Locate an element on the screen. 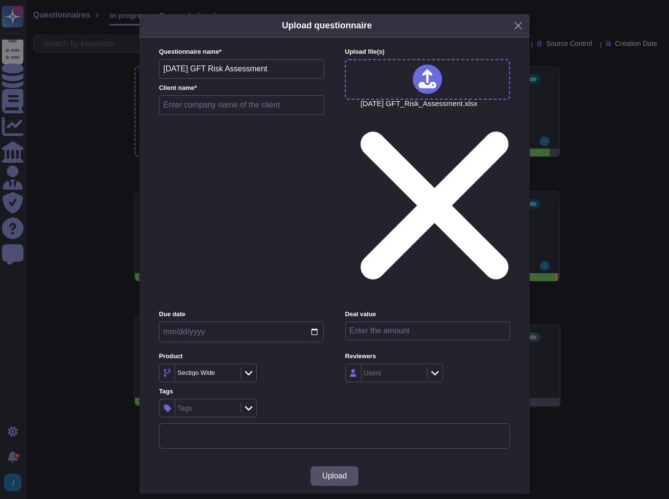 The width and height of the screenshot is (669, 499). button: Upload is located at coordinates (334, 476).